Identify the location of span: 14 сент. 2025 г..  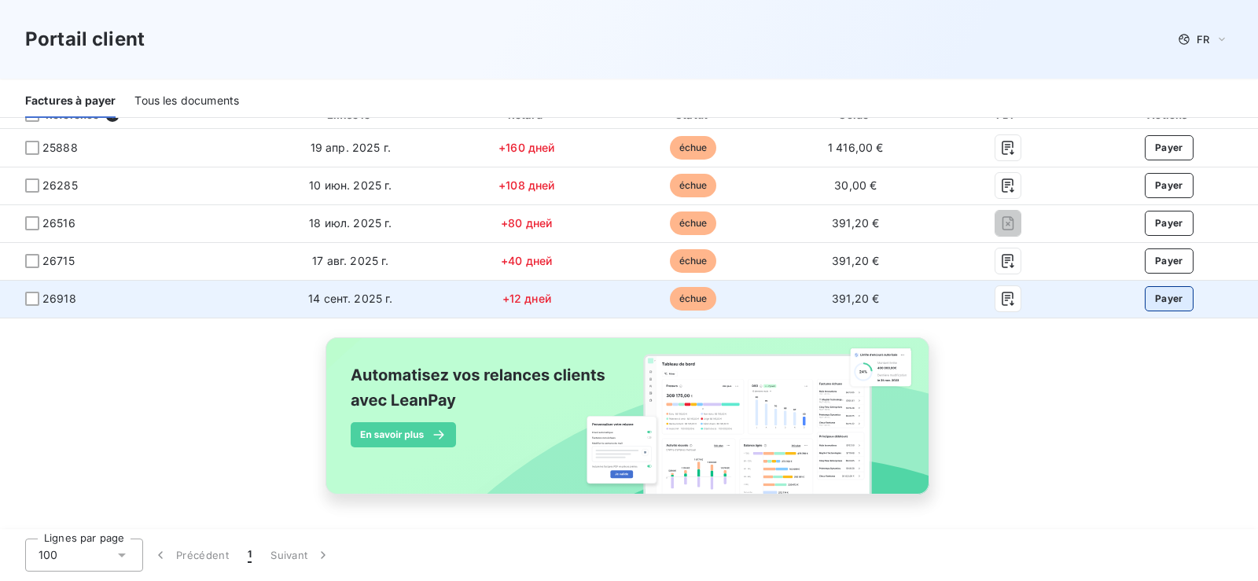
(350, 298).